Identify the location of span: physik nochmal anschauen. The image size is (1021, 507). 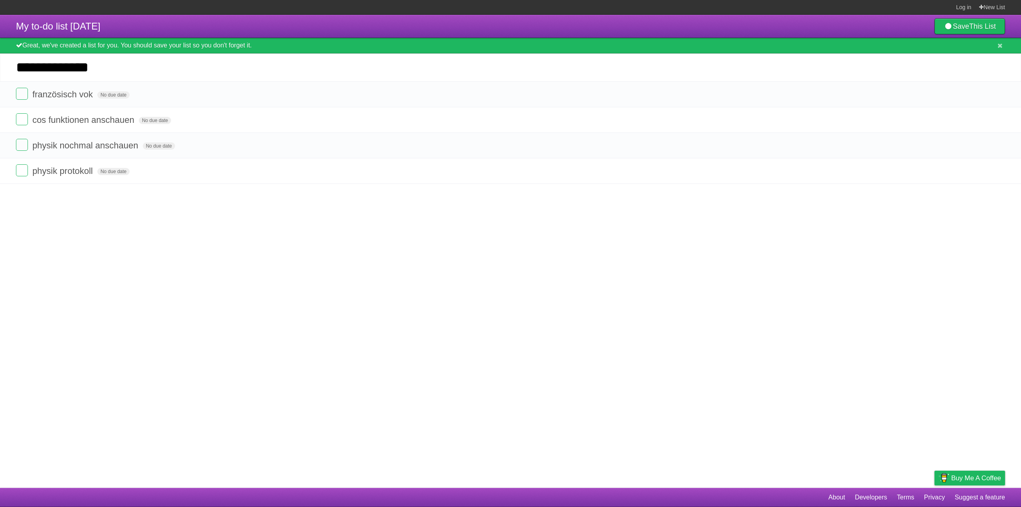
(86, 145).